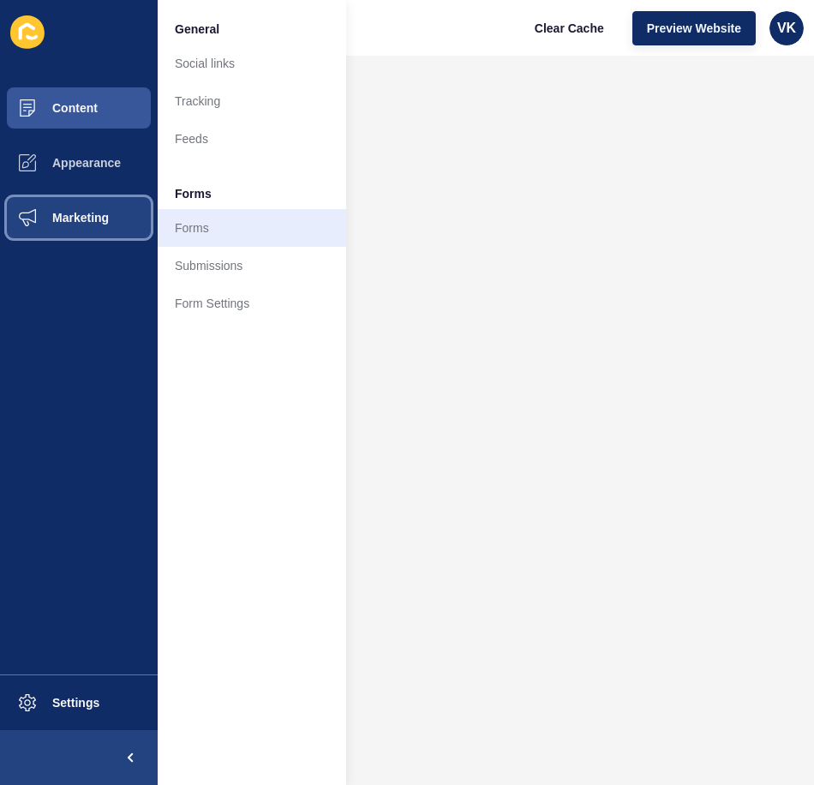 This screenshot has width=814, height=785. Describe the element at coordinates (193, 194) in the screenshot. I see `span: Forms` at that location.